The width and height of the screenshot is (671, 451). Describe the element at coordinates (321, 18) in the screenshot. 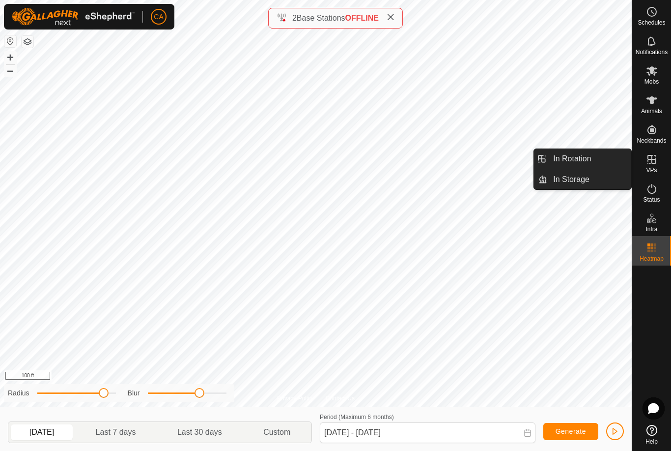

I see `span: Base Stations` at that location.